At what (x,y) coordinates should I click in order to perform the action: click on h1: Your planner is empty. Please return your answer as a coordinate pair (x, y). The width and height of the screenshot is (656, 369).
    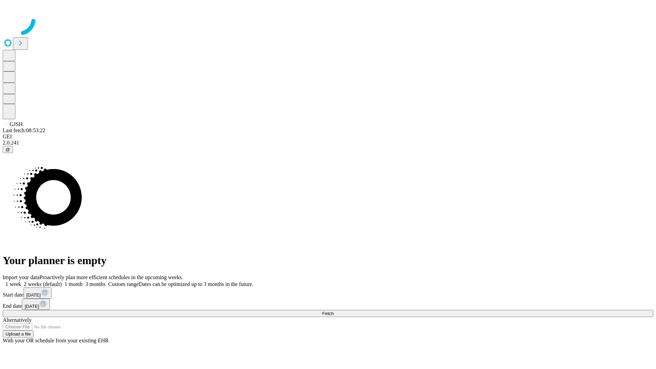
    Looking at the image, I should click on (328, 260).